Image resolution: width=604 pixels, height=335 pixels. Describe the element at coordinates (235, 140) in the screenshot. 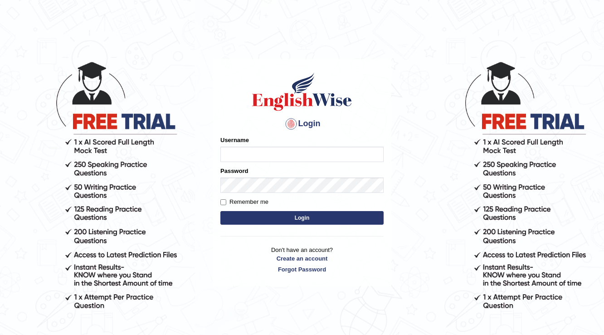

I see `label: Username` at that location.